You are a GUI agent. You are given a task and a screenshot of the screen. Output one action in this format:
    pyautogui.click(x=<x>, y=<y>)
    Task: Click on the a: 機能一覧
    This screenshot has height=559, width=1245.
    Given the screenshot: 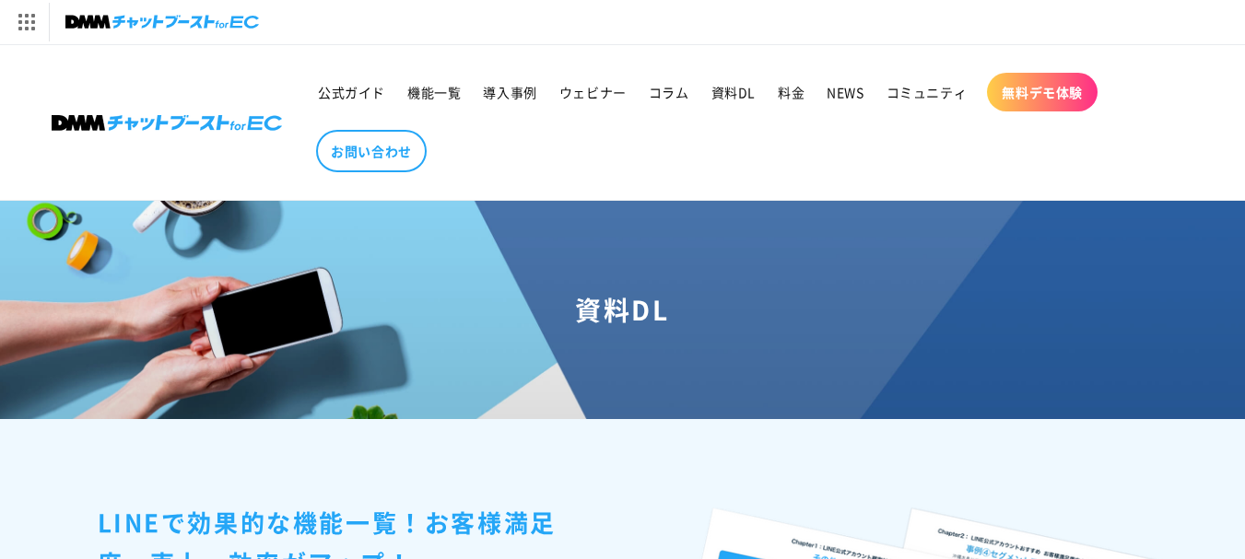 What is the action you would take?
    pyautogui.click(x=434, y=92)
    